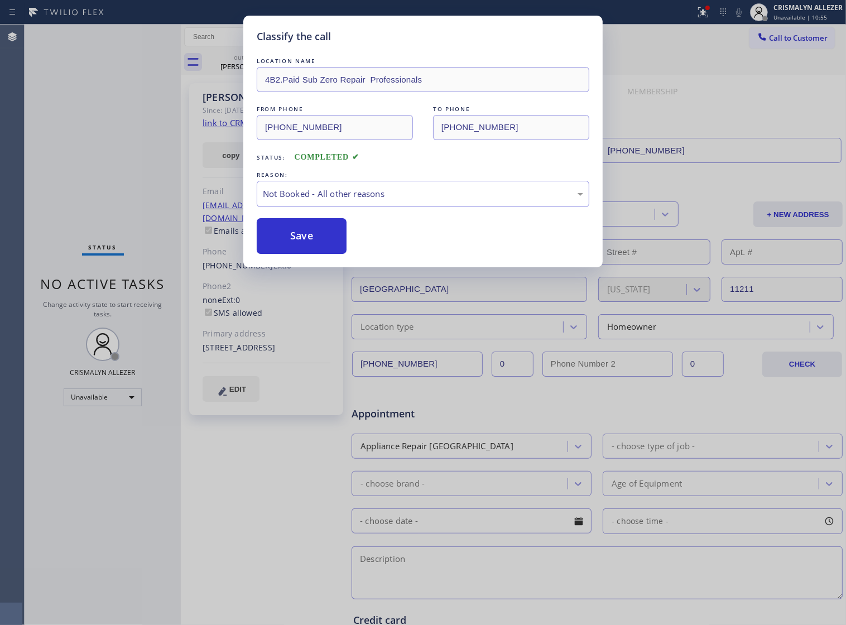 The height and width of the screenshot is (625, 846). I want to click on div: TO PHONE, so click(511, 109).